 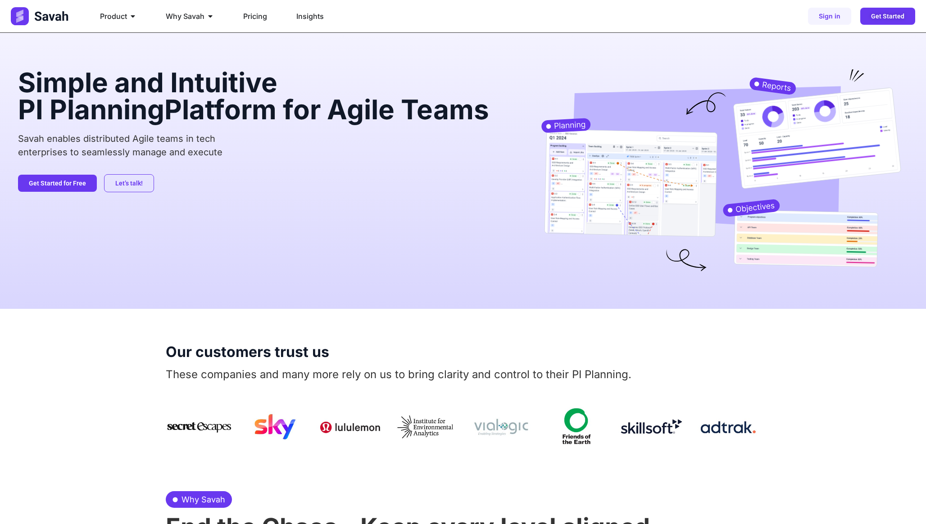 What do you see at coordinates (310, 16) in the screenshot?
I see `span: Insights` at bounding box center [310, 16].